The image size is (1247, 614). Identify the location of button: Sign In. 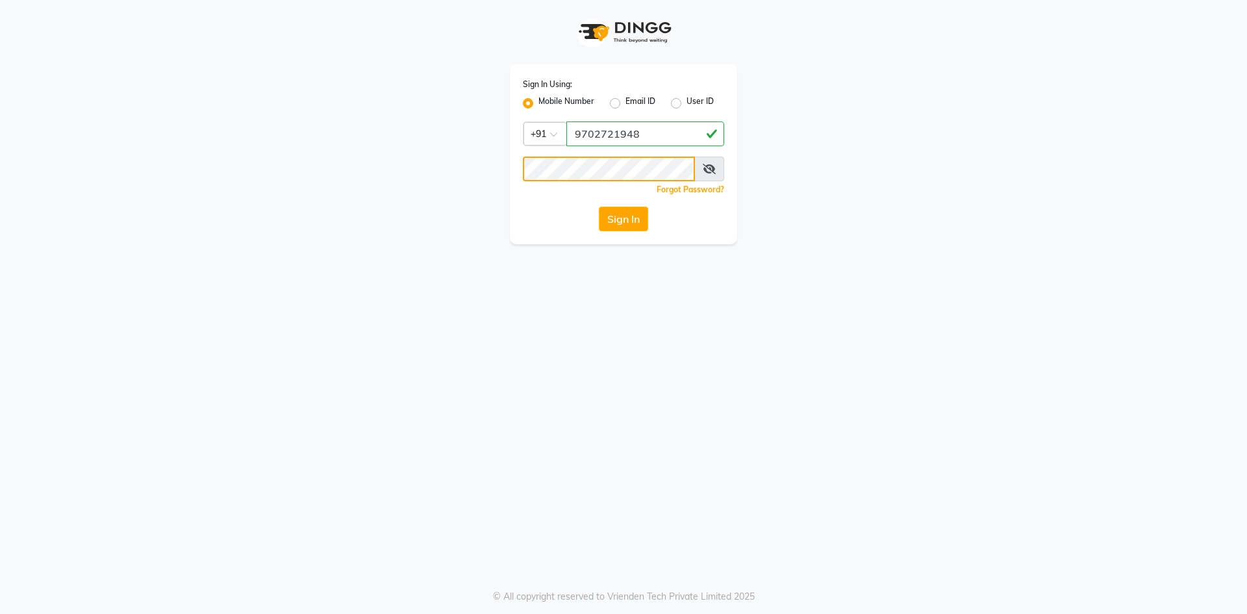
(624, 219).